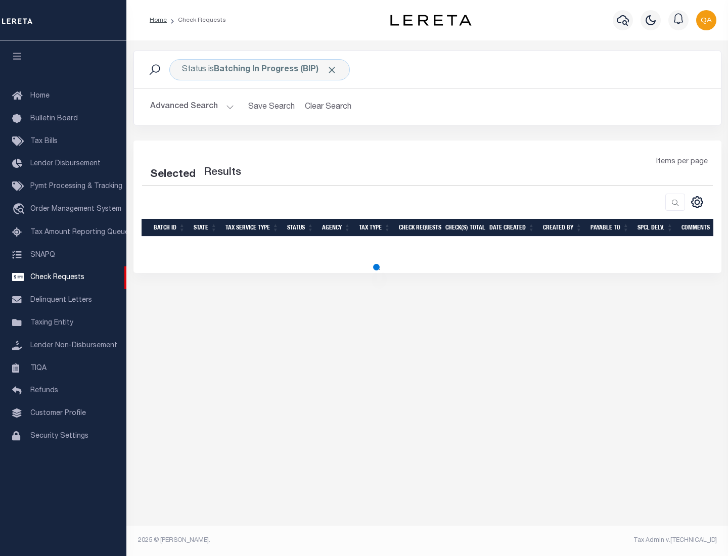  What do you see at coordinates (38, 368) in the screenshot?
I see `span: TIQA` at bounding box center [38, 368].